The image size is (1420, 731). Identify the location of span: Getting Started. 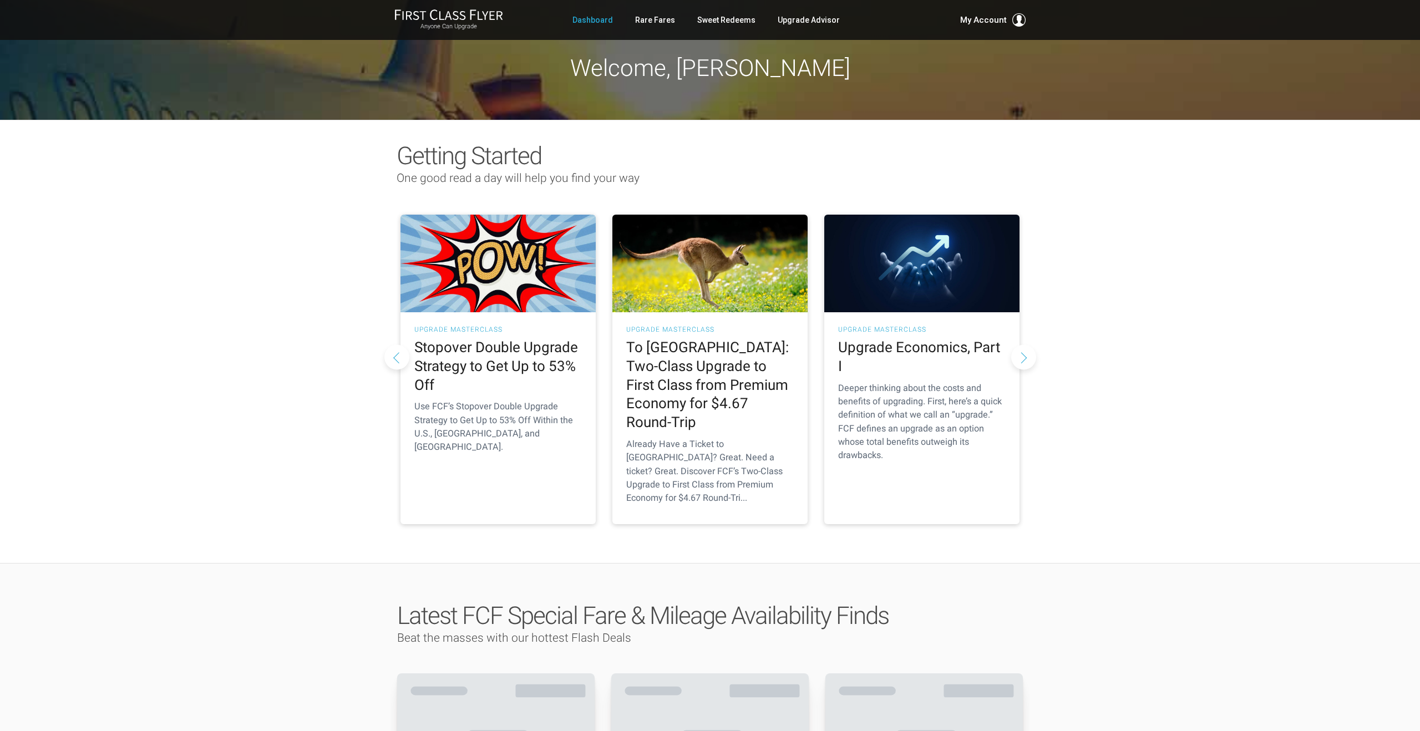
(469, 156).